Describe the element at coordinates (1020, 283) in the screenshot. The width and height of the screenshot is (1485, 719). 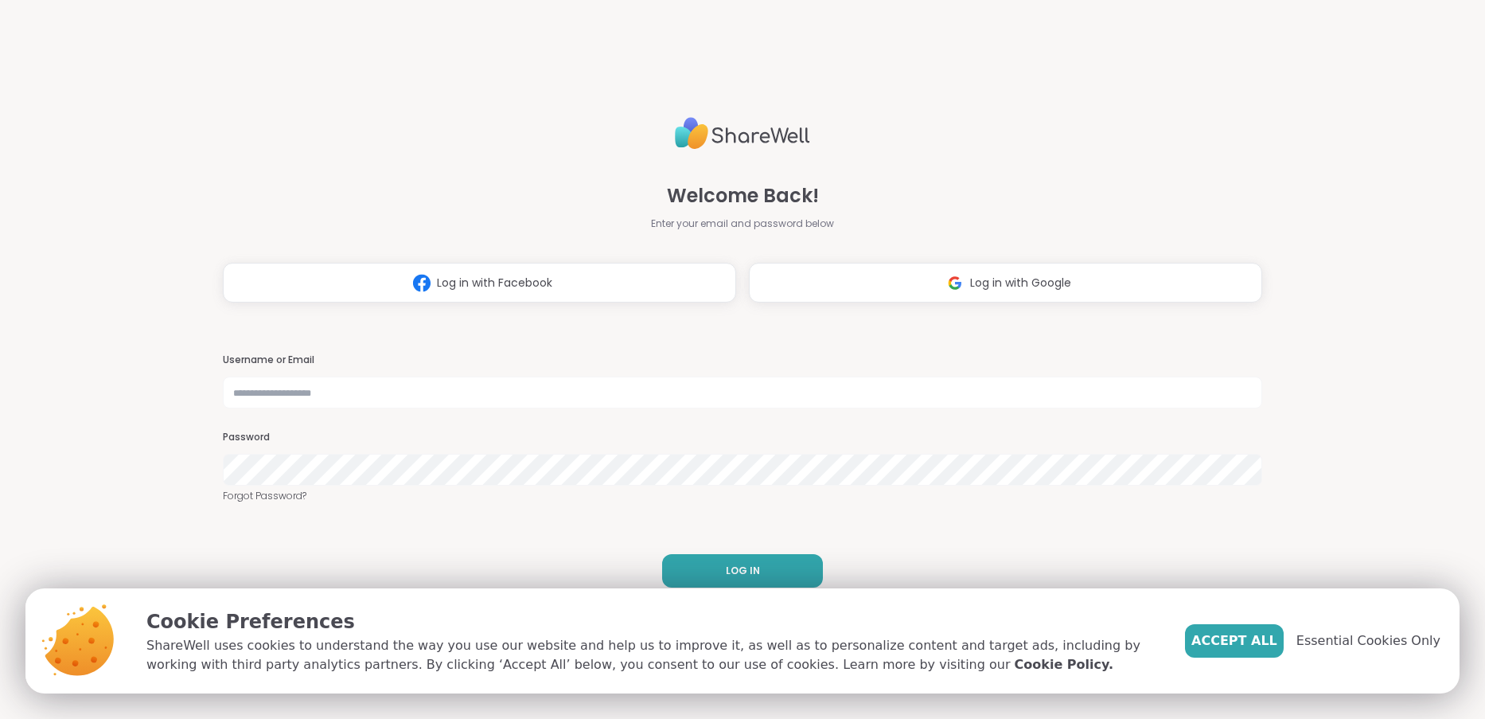
I see `span: Log in with Google` at that location.